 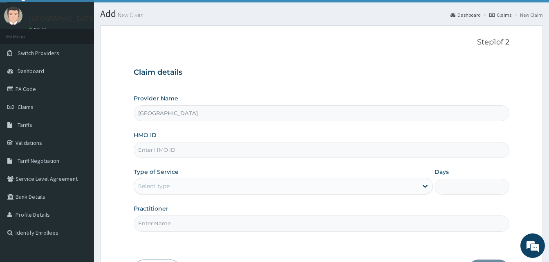 I want to click on span: Dashboard, so click(x=31, y=71).